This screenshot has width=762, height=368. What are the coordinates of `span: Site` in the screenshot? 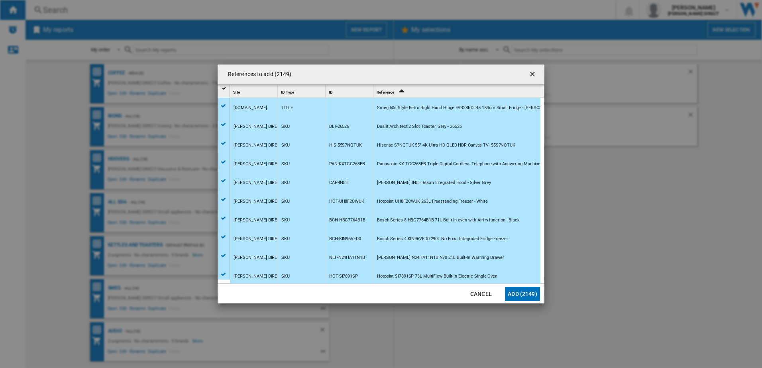 It's located at (236, 92).